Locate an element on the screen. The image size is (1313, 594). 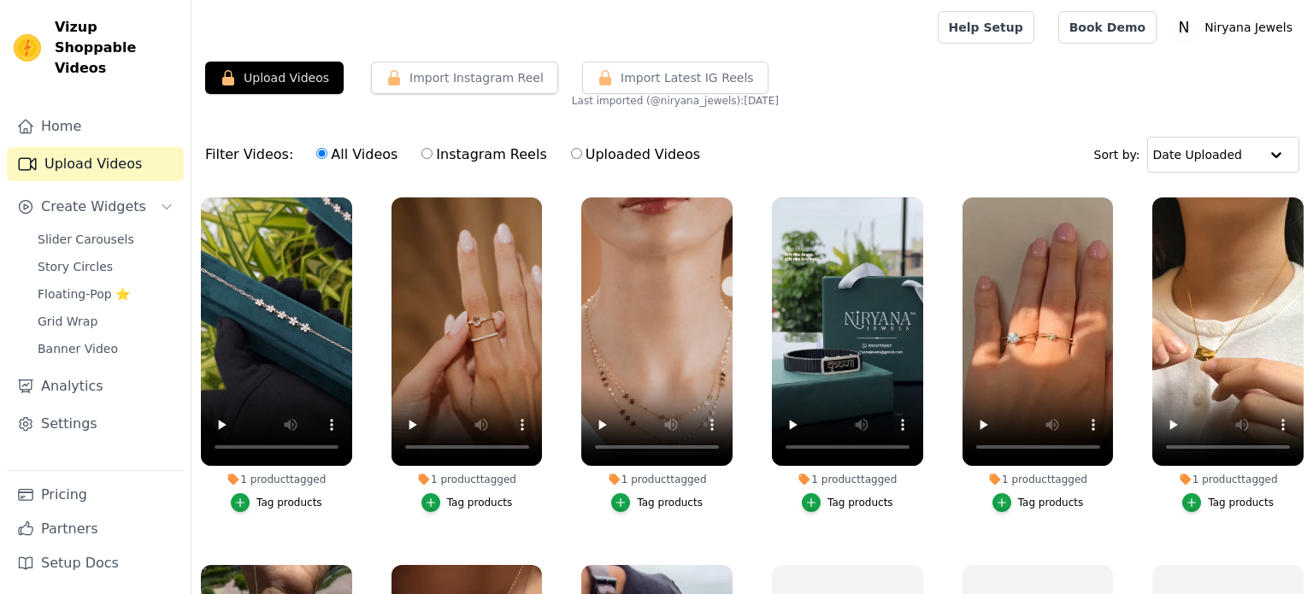
input: All Videos is located at coordinates (321, 153).